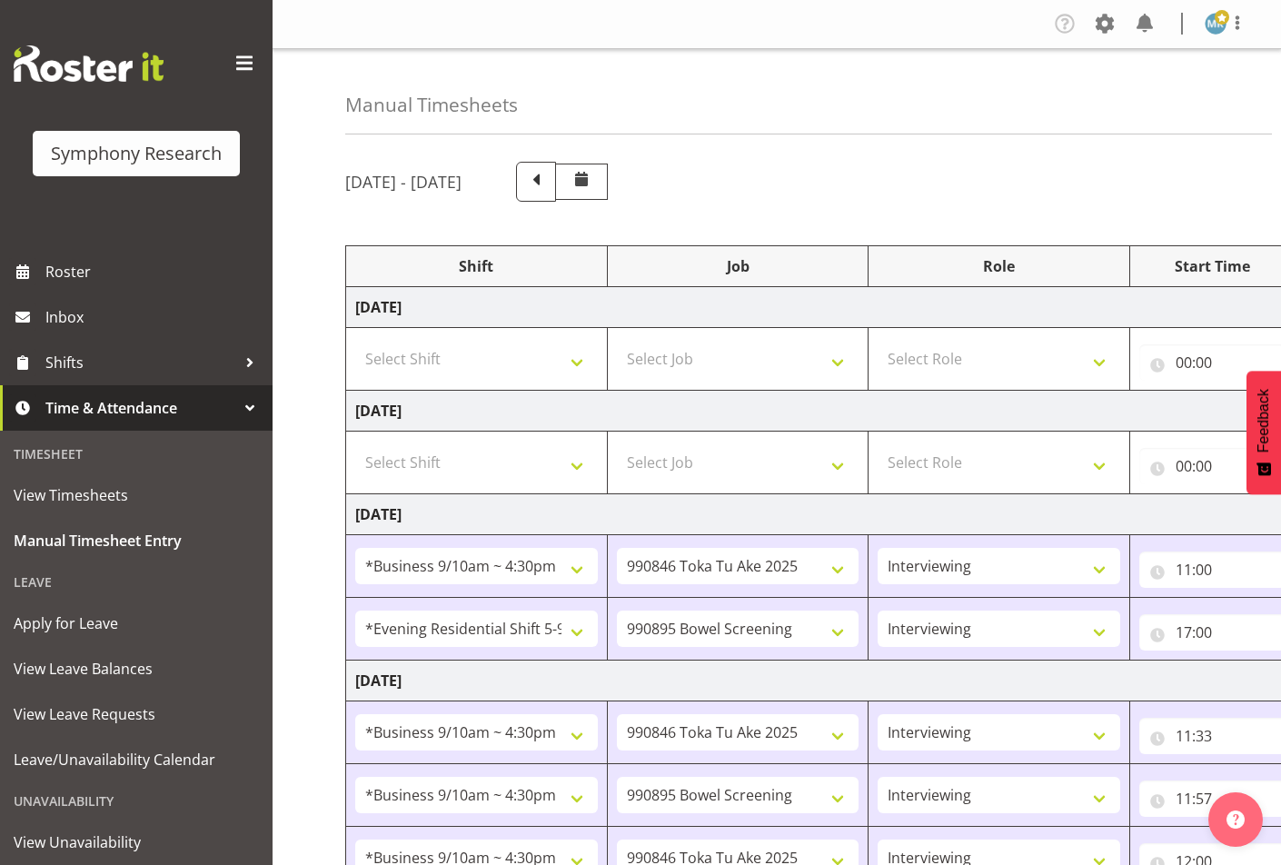 The image size is (1281, 865). What do you see at coordinates (476, 266) in the screenshot?
I see `div: Shift` at bounding box center [476, 266].